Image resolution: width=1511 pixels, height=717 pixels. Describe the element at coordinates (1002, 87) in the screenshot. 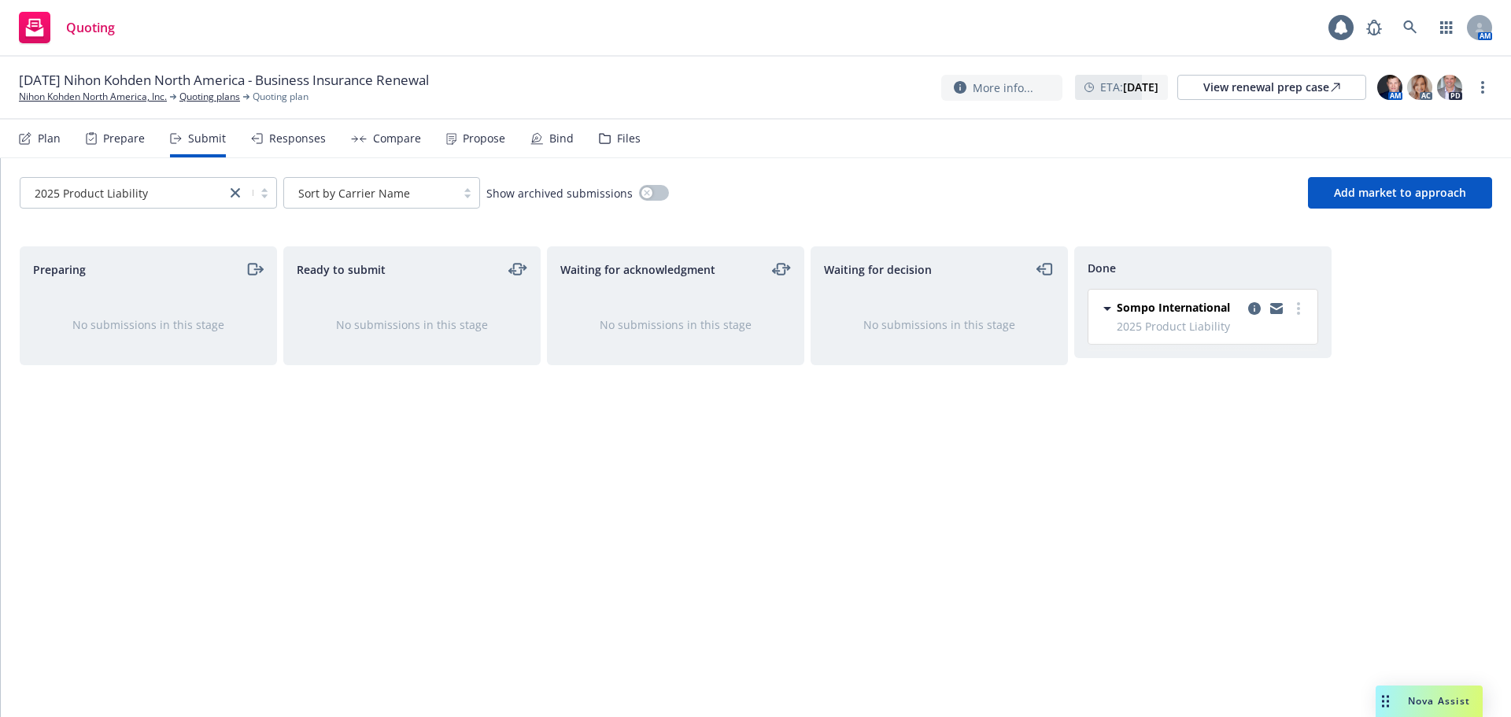

I see `button: More info...` at that location.